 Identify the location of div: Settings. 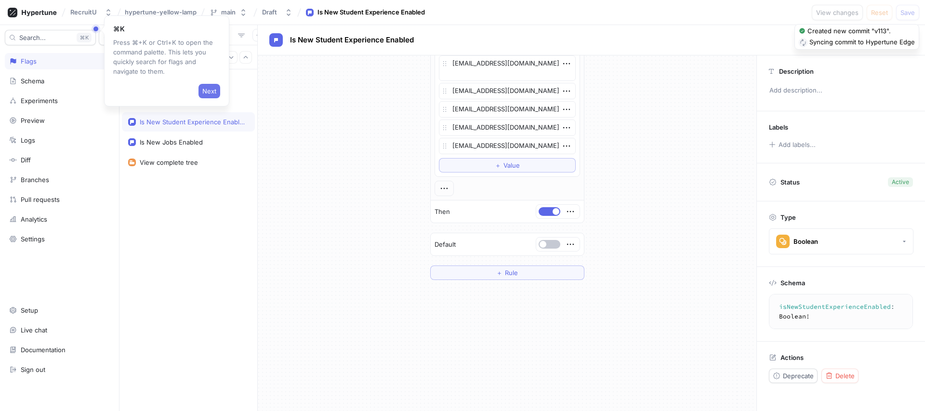
(33, 239).